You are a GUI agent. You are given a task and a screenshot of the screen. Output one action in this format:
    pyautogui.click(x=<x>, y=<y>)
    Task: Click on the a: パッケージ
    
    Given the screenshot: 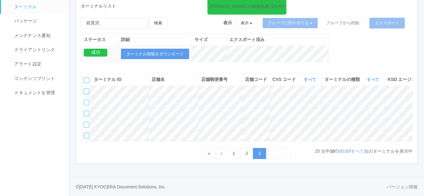 What is the action you would take?
    pyautogui.click(x=38, y=21)
    